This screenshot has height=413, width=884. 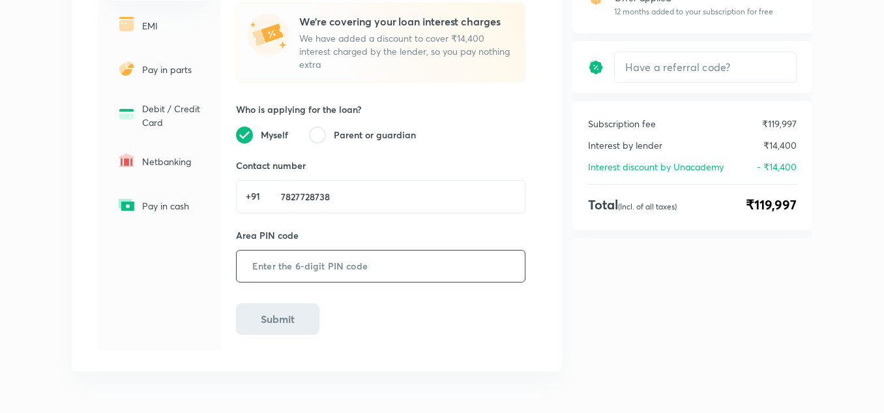 What do you see at coordinates (172, 69) in the screenshot?
I see `p: Pay in parts` at bounding box center [172, 69].